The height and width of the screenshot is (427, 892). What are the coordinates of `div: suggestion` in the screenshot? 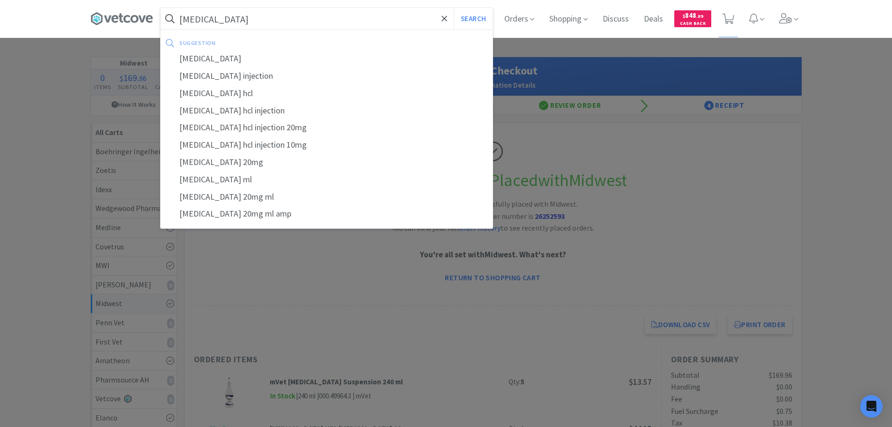 It's located at (265, 43).